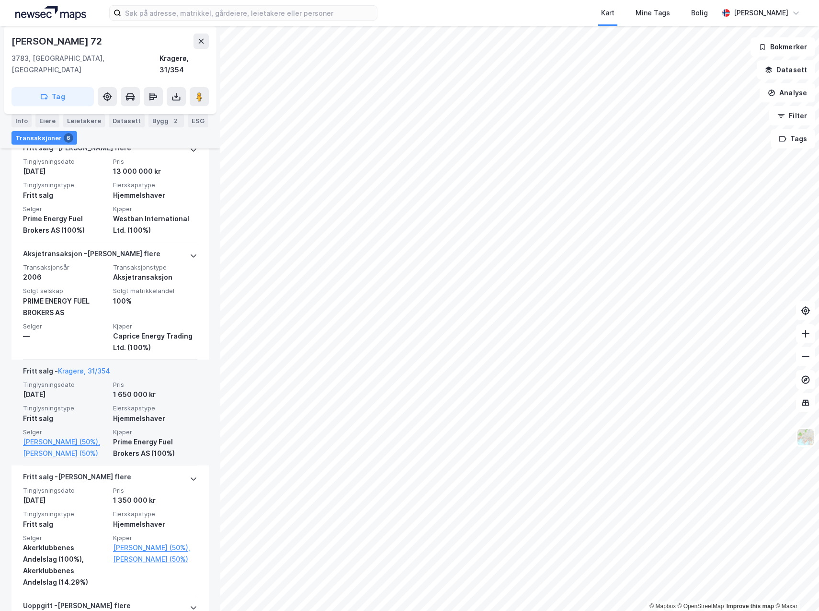 This screenshot has height=611, width=819. I want to click on span: Transaksjonstype, so click(155, 267).